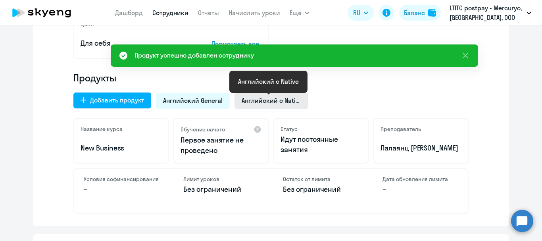 The width and height of the screenshot is (542, 241). What do you see at coordinates (271, 78) in the screenshot?
I see `h4: Продукты` at bounding box center [271, 78].